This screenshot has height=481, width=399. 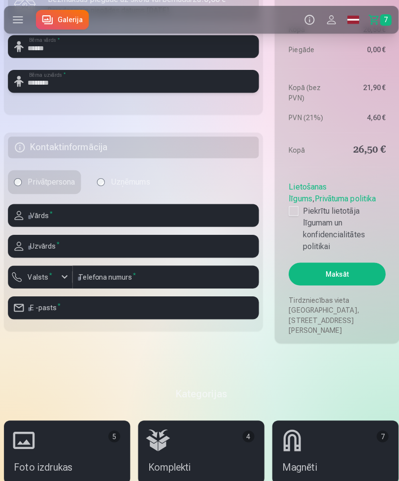 I want to click on a: Galerija, so click(x=61, y=20).